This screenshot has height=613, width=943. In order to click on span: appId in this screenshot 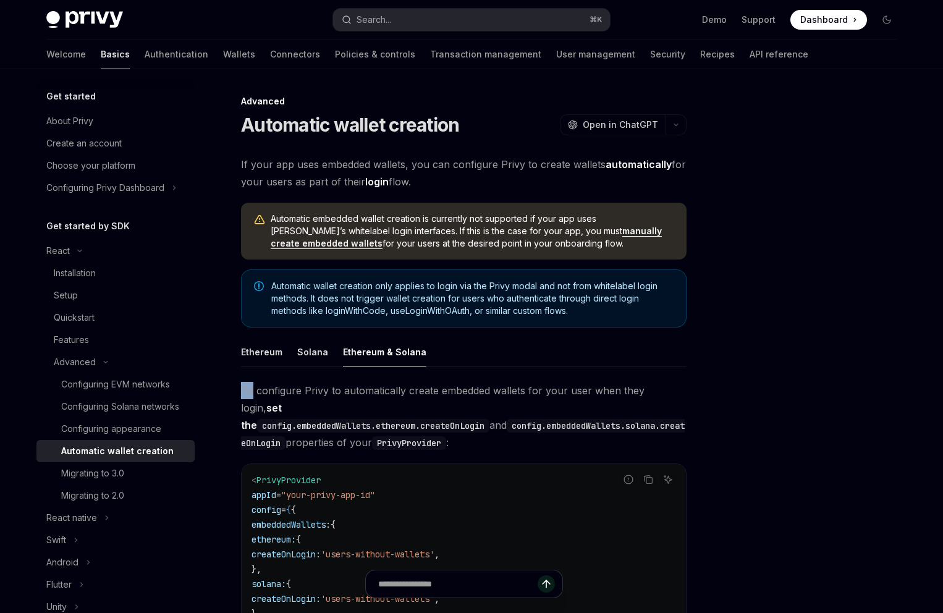, I will do `click(264, 495)`.